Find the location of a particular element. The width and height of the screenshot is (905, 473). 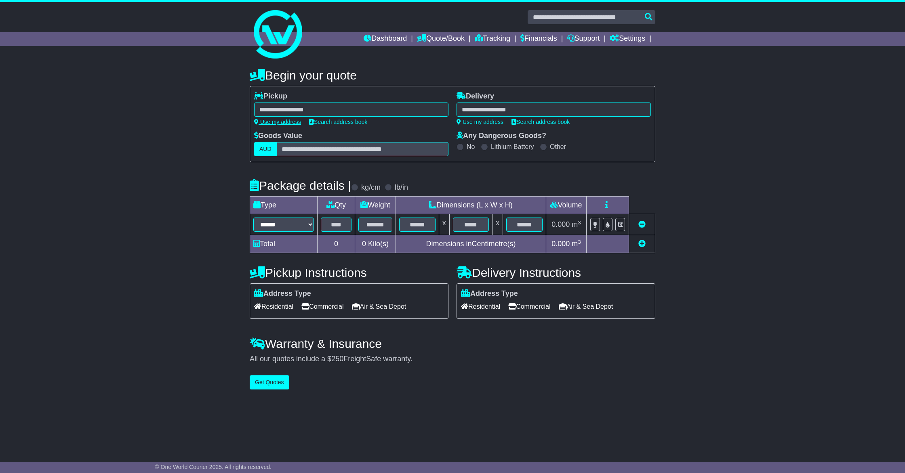

h4: Package details | is located at coordinates (300, 185).